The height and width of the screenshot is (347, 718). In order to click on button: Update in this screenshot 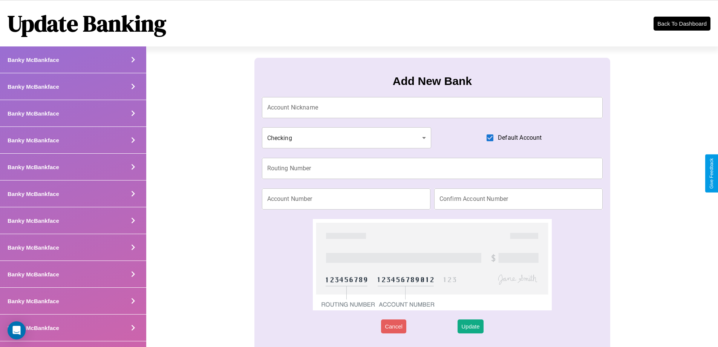, I will do `click(471, 326)`.